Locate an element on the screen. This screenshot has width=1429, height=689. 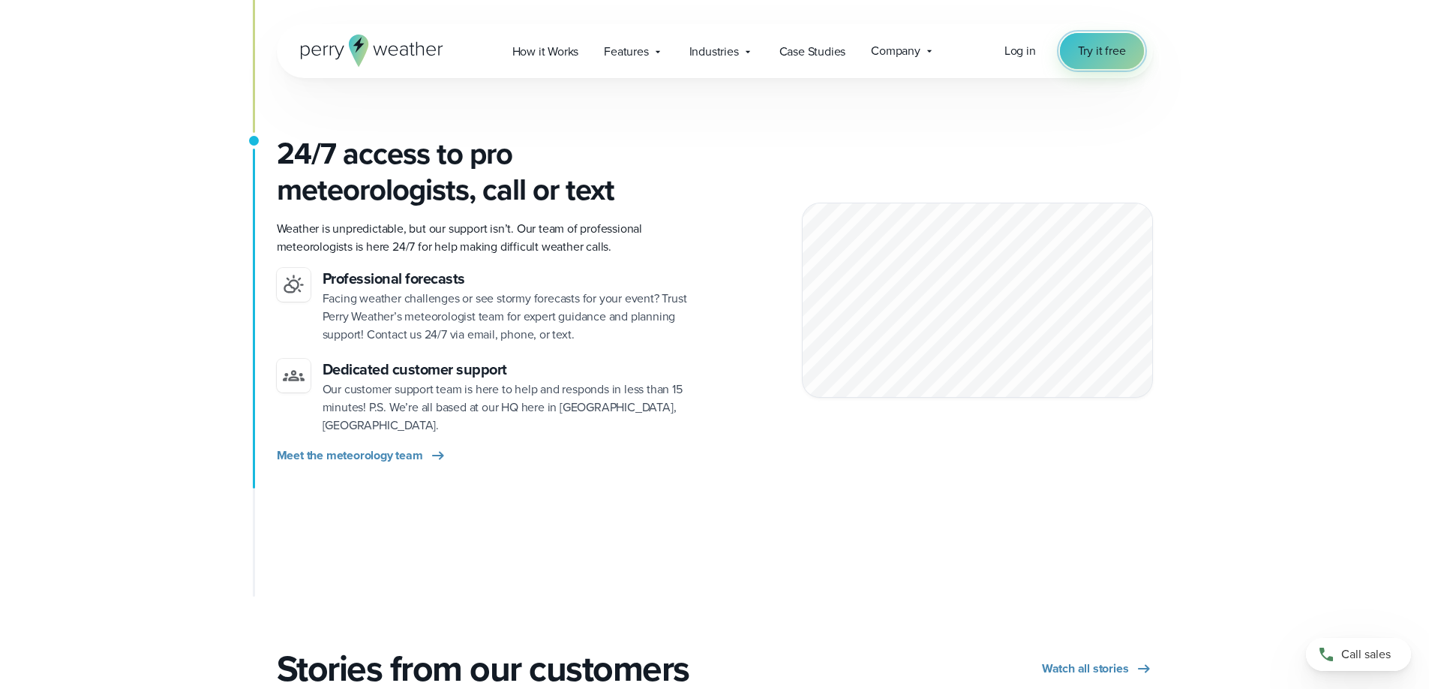
a: Case Studies is located at coordinates (813, 51).